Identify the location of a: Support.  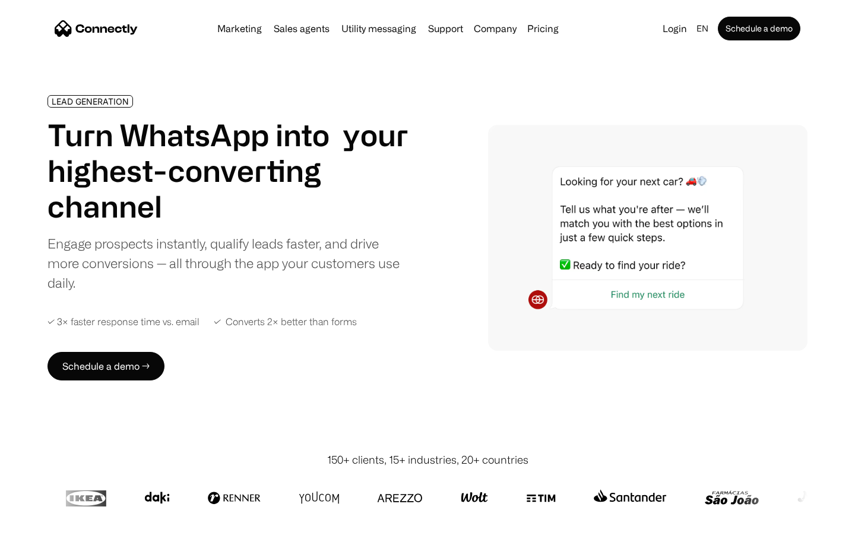
(446, 29).